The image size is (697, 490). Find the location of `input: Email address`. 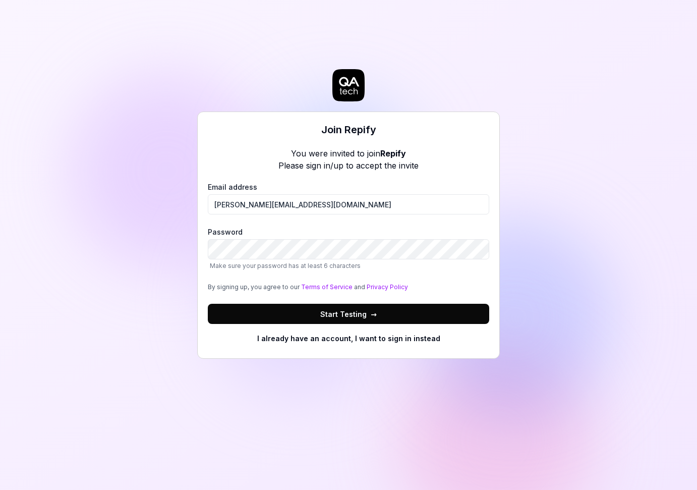

input: Email address is located at coordinates (349, 204).